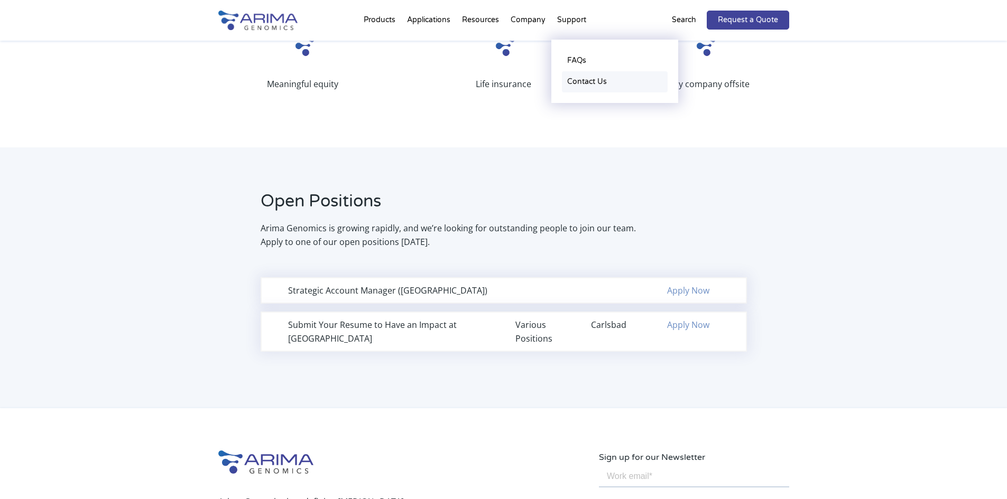 This screenshot has height=499, width=1007. Describe the element at coordinates (303, 84) in the screenshot. I see `p: Meaningful equity` at that location.